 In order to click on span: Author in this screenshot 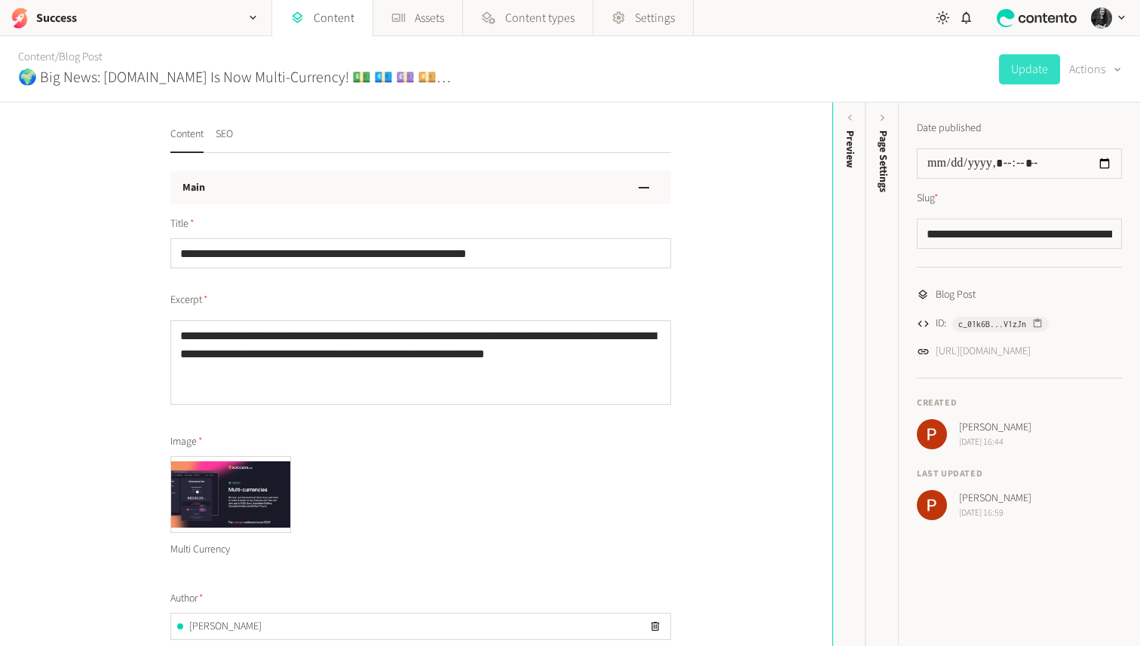, I will do `click(187, 598)`.